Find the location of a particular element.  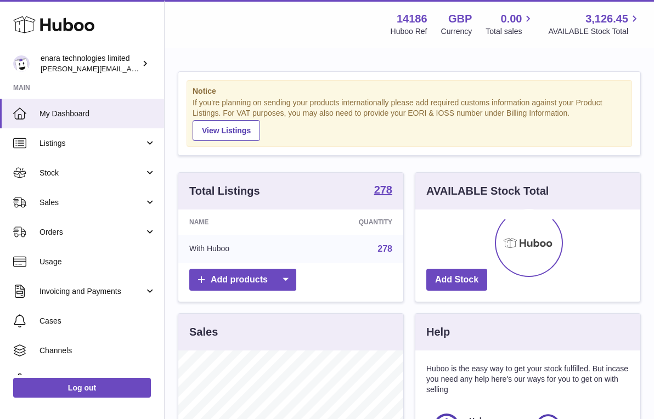

a: Add products is located at coordinates (243, 280).